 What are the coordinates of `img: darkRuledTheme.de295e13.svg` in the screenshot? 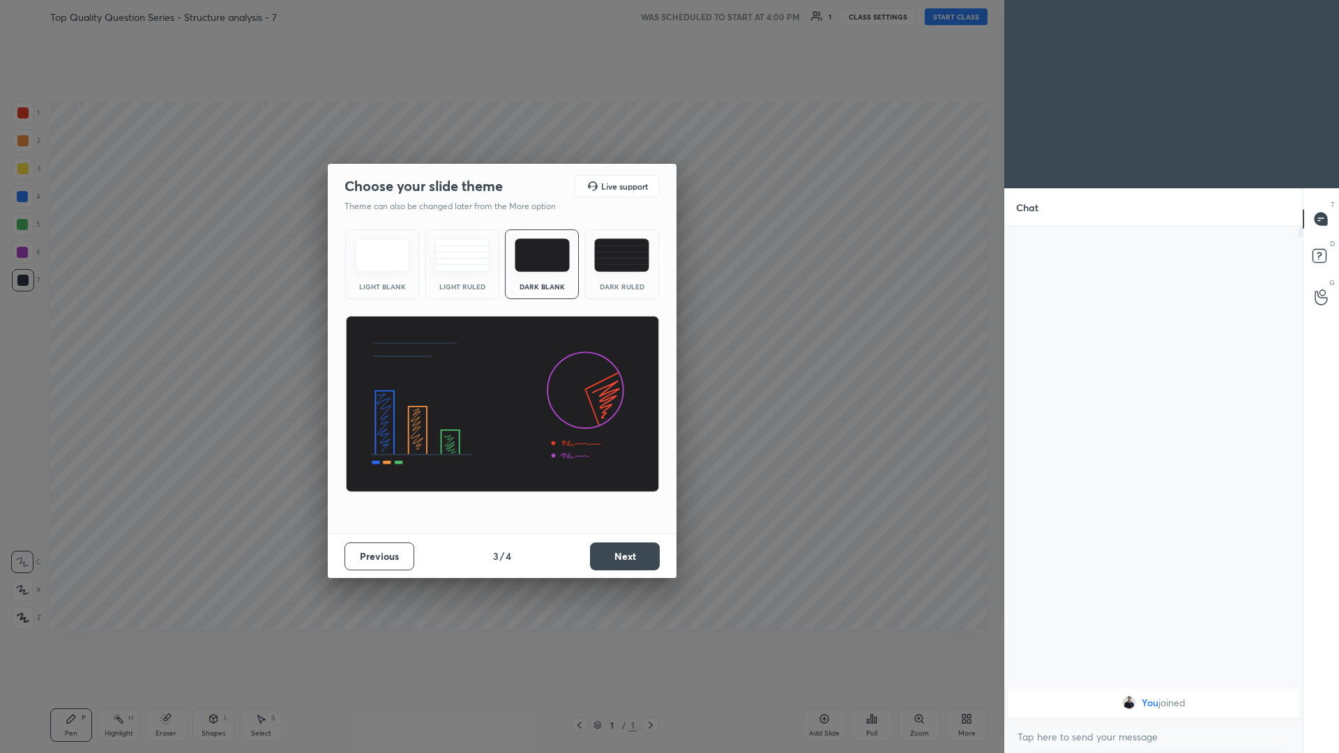 It's located at (621, 255).